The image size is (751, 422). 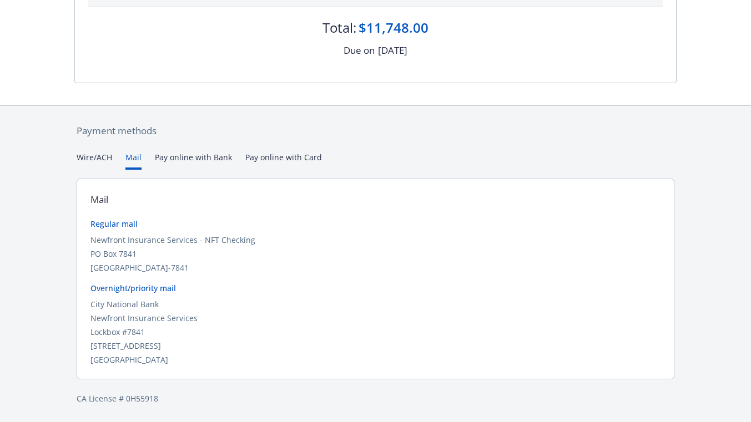 What do you see at coordinates (375, 240) in the screenshot?
I see `div: Newfront Insurance Services - NFT Checking` at bounding box center [375, 240].